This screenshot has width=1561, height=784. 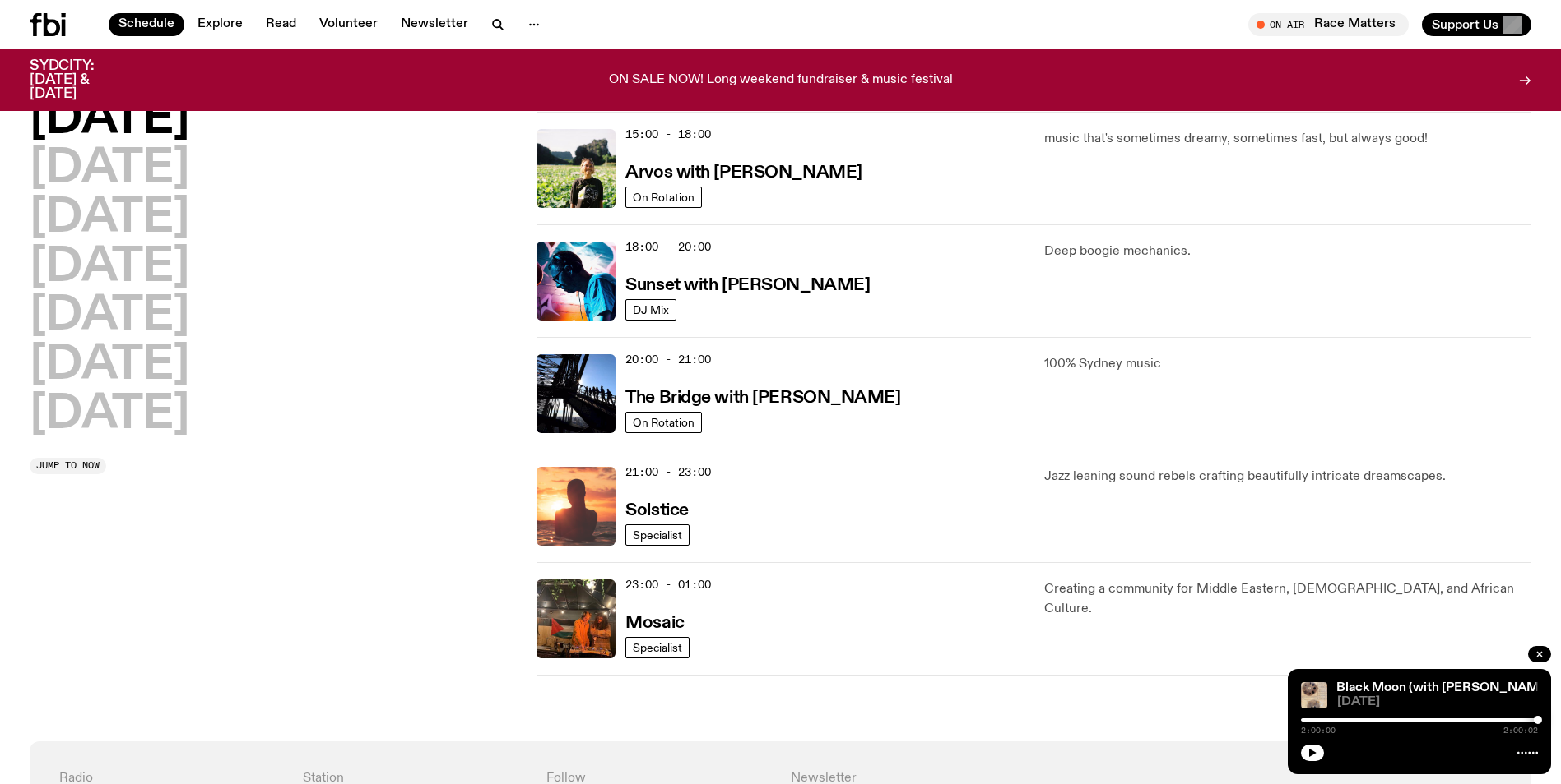 I want to click on span: 2:00:02, so click(x=1520, y=731).